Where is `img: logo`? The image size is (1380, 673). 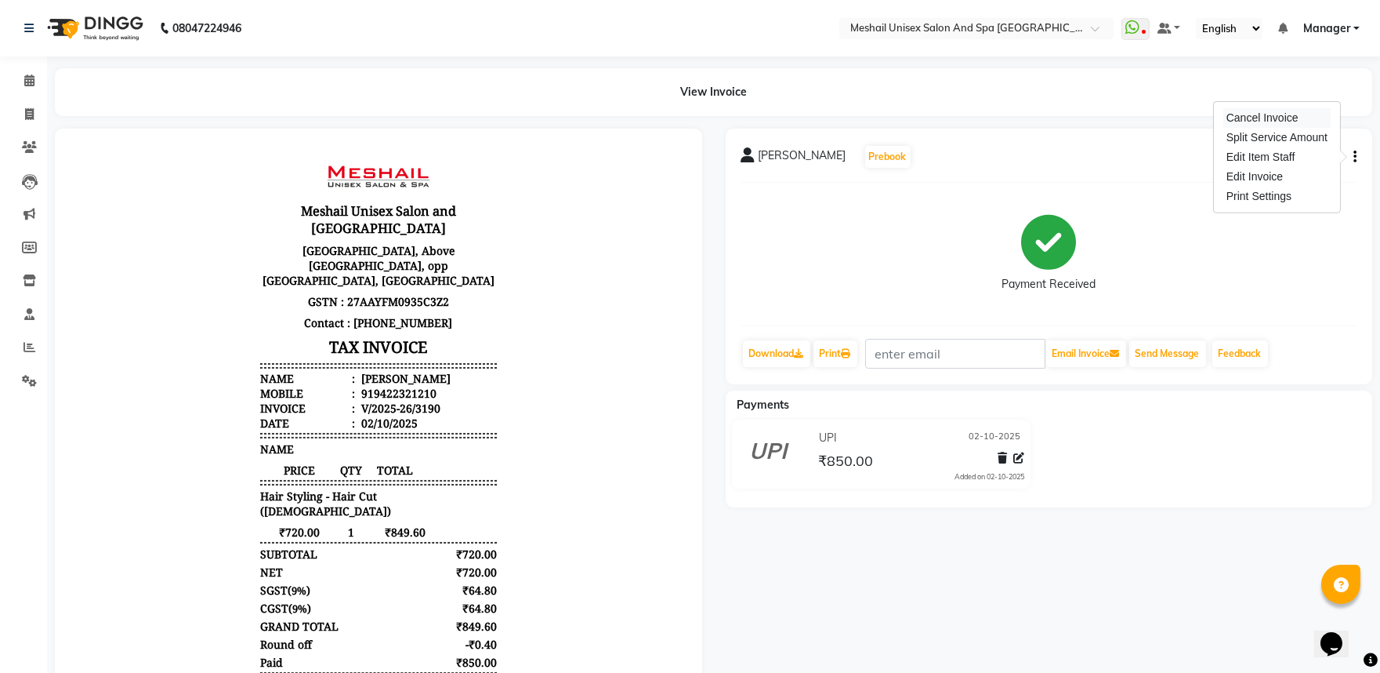 img: logo is located at coordinates (93, 28).